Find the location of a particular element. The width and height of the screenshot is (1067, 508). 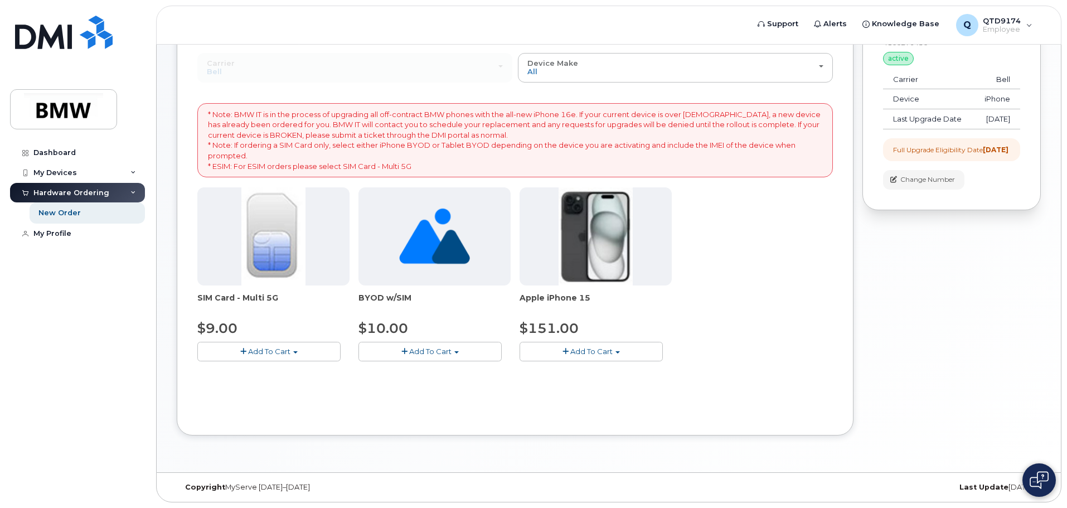

button: Change Number is located at coordinates (924, 179).